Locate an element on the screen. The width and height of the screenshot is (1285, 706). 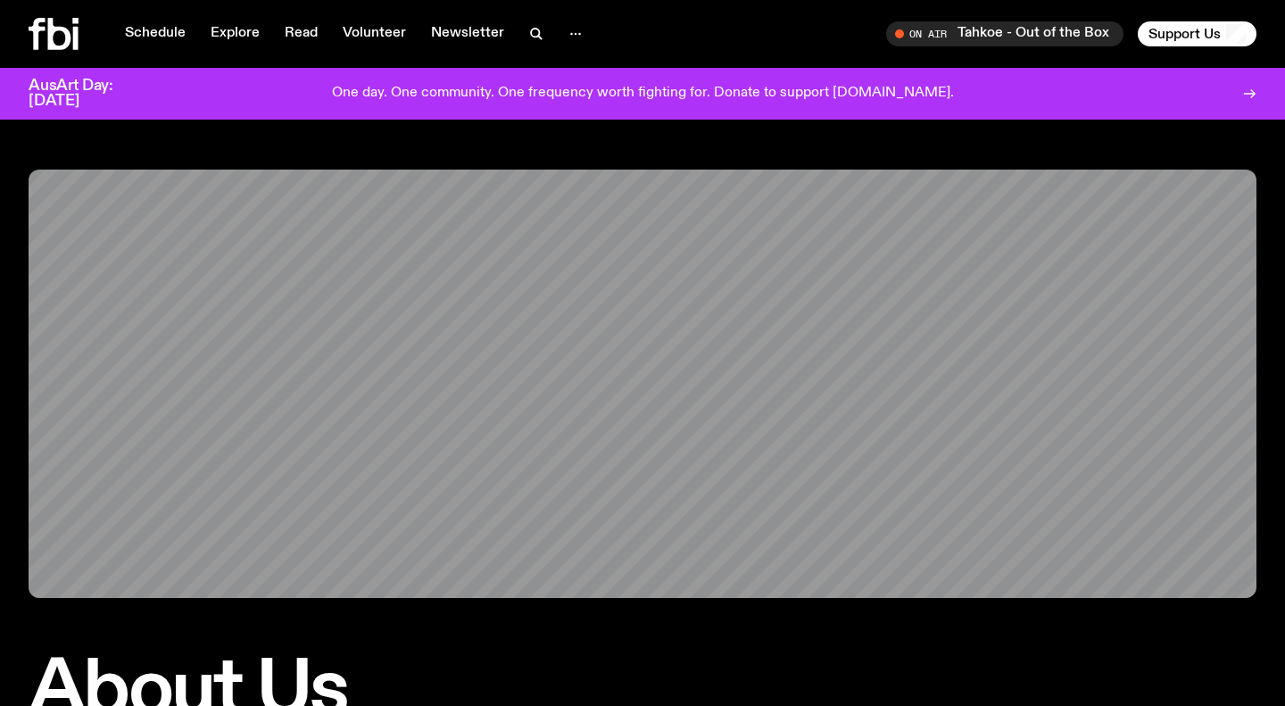
a: Schedule is located at coordinates (155, 34).